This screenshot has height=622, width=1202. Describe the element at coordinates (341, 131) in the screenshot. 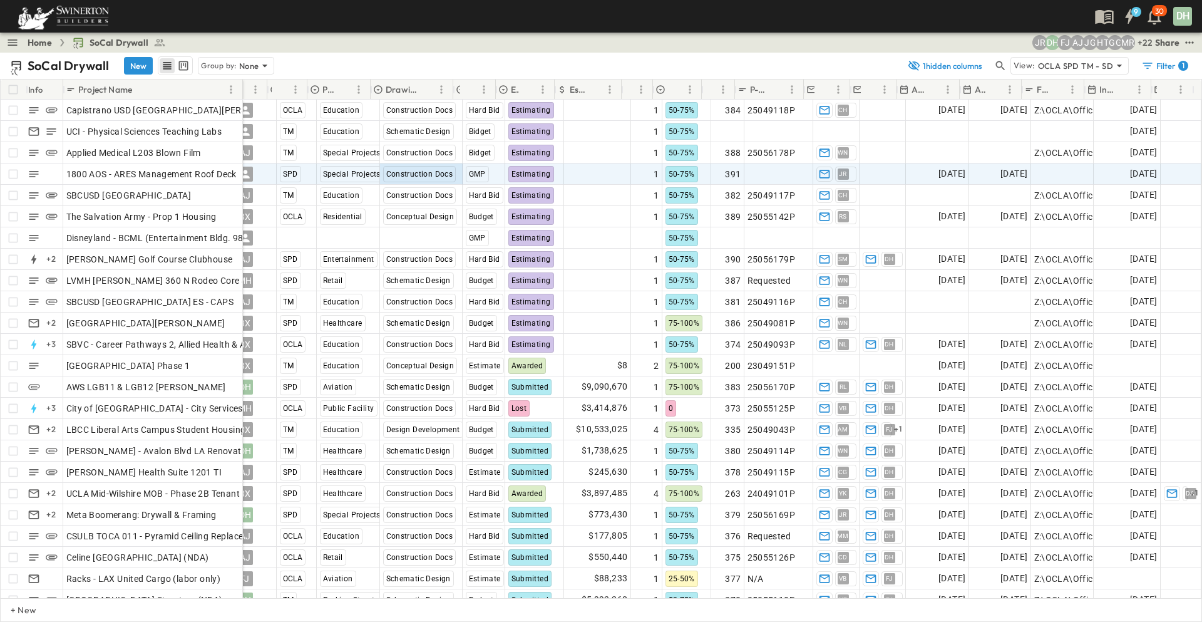

I see `span: Education` at that location.